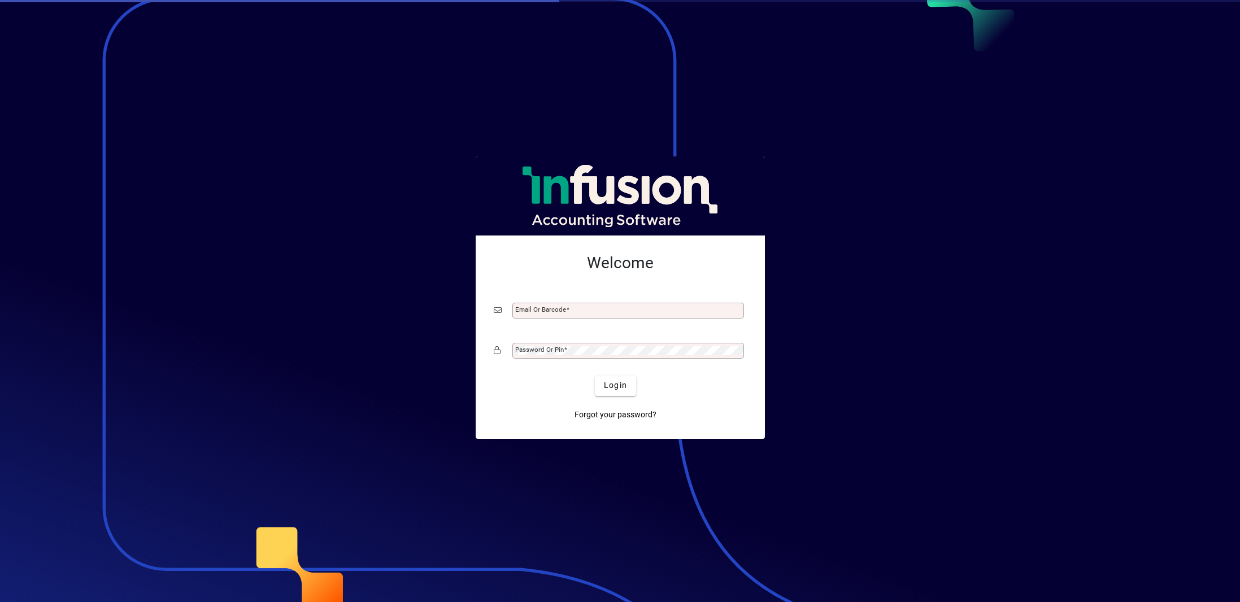 This screenshot has width=1240, height=602. What do you see at coordinates (541, 310) in the screenshot?
I see `mat-label: Email or Barcode` at bounding box center [541, 310].